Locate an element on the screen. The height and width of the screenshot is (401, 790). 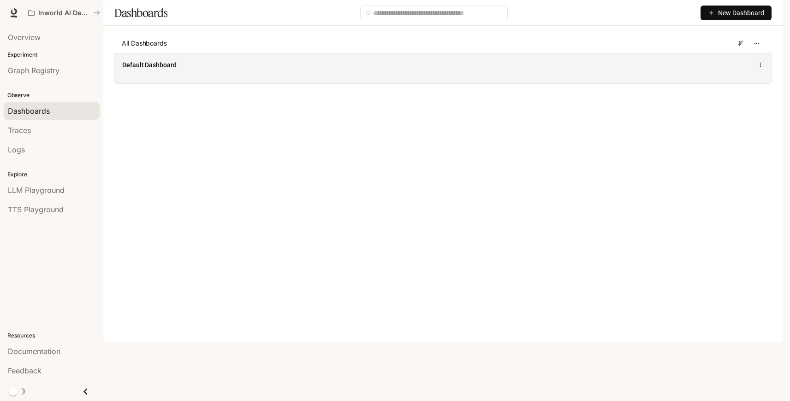
a: Default Dashboard is located at coordinates (149, 65).